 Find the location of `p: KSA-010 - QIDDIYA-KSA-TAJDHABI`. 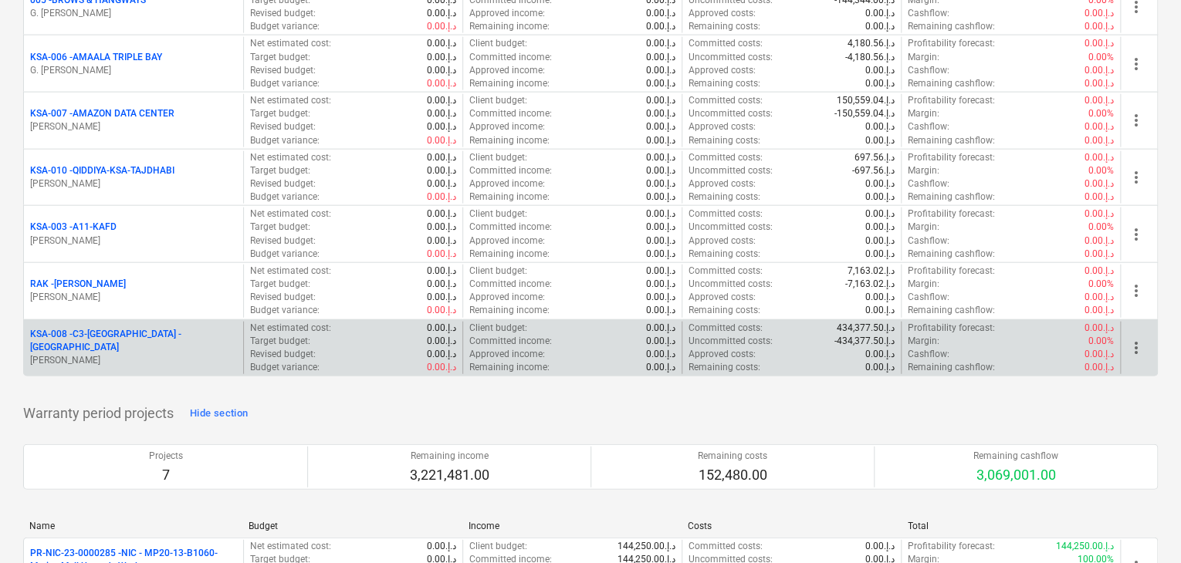

p: KSA-010 - QIDDIYA-KSA-TAJDHABI is located at coordinates (102, 171).